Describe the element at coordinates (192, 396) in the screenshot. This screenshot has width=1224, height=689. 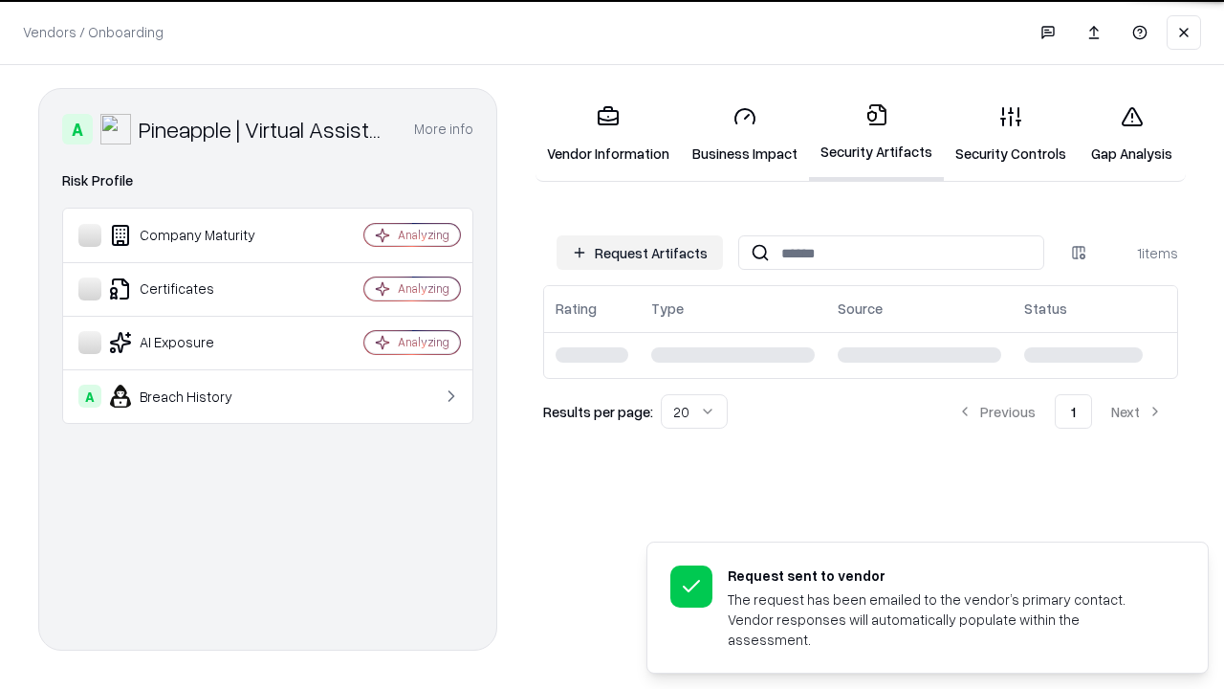
I see `div: Breach History` at that location.